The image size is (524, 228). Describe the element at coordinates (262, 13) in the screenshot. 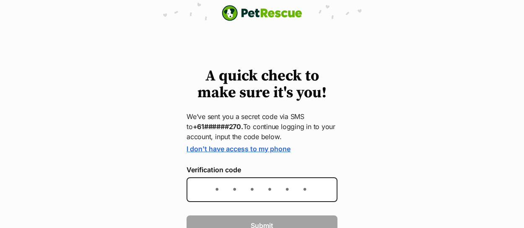

I see `a: PetRescue` at that location.